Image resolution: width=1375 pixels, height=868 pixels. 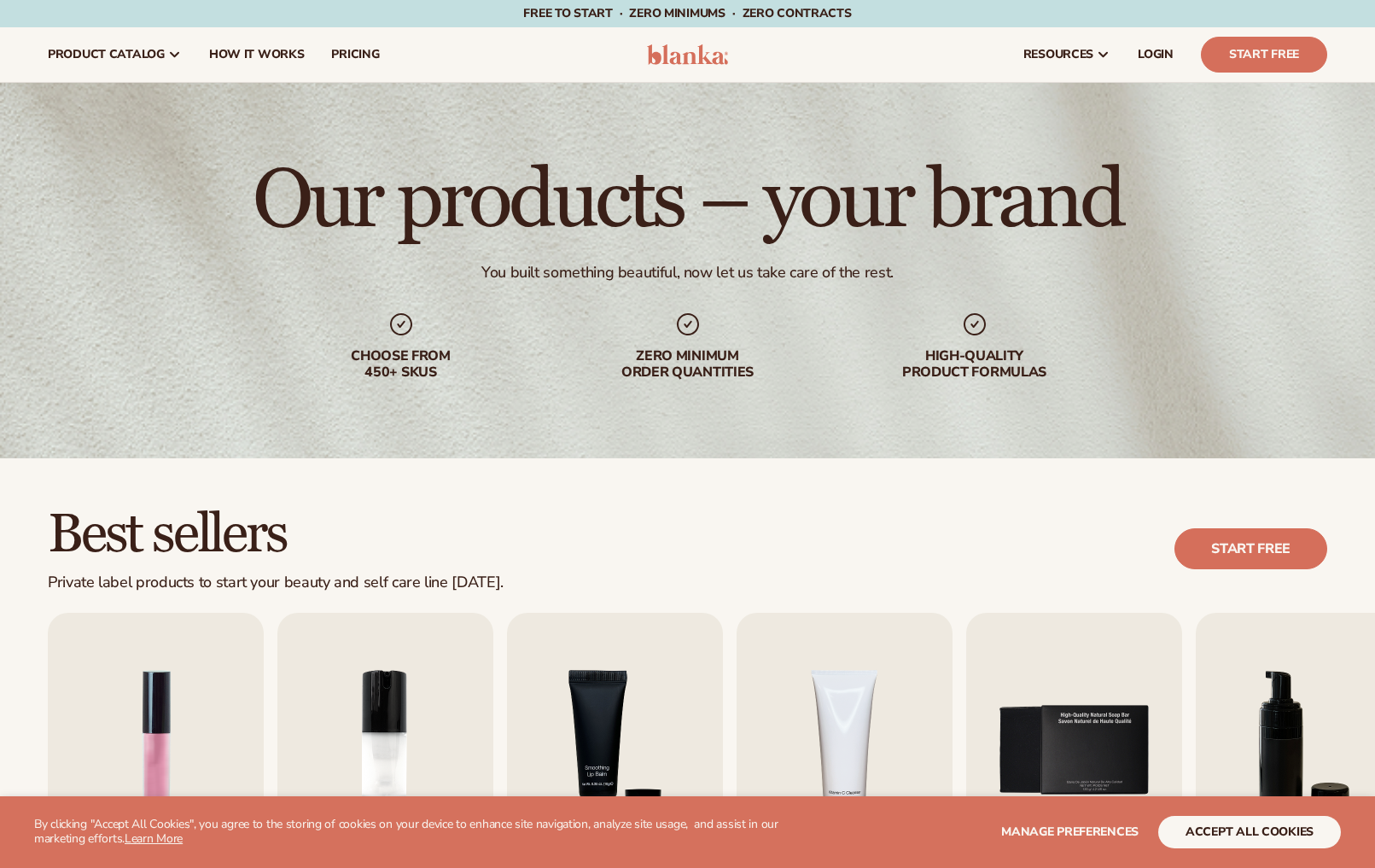 What do you see at coordinates (1066, 55) in the screenshot?
I see `a: resources` at bounding box center [1066, 55].